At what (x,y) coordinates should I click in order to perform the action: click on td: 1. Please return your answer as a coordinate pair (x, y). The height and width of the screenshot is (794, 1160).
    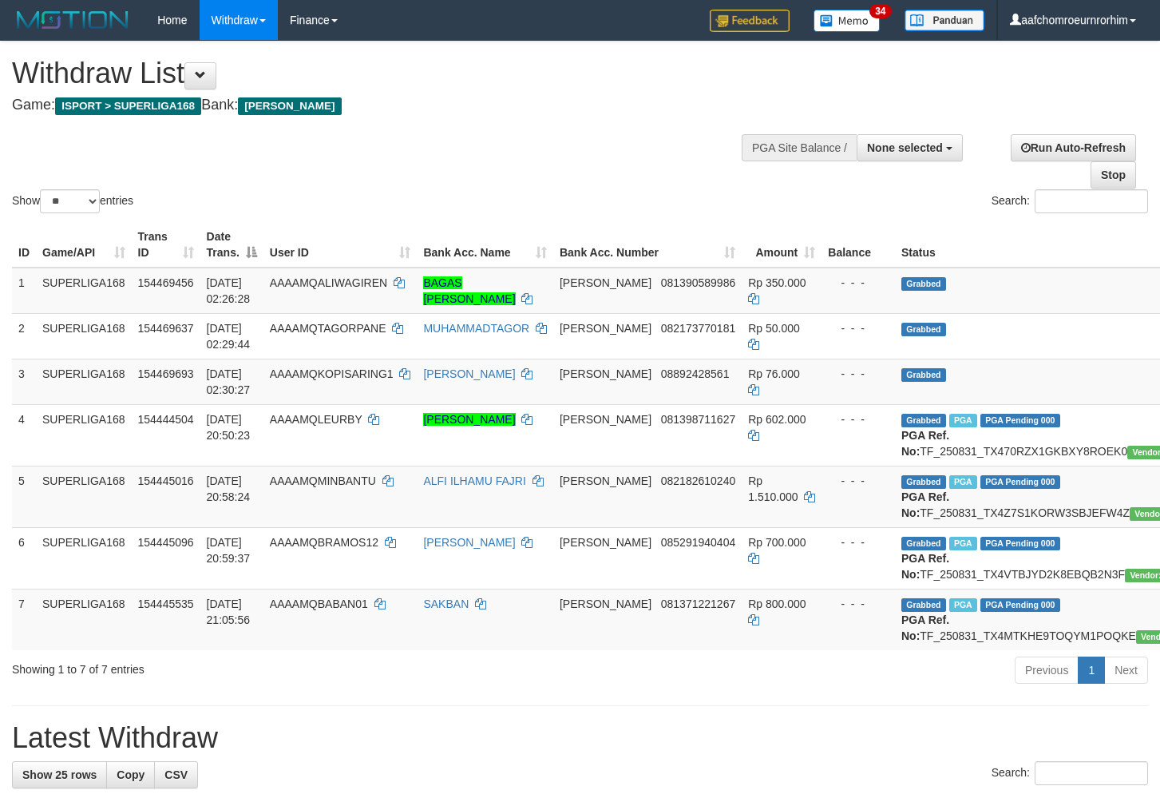
    Looking at the image, I should click on (24, 291).